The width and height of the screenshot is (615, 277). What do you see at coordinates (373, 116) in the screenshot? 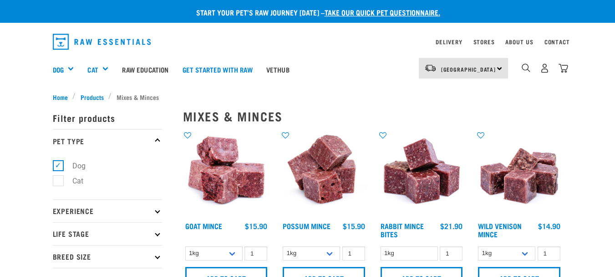
I see `h2: Mixes & Minces` at bounding box center [373, 116].